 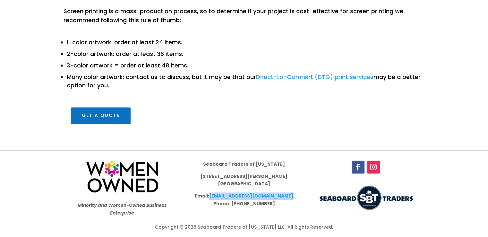 What do you see at coordinates (366, 197) in the screenshot?
I see `img: LOGO-use-300x75` at bounding box center [366, 197].